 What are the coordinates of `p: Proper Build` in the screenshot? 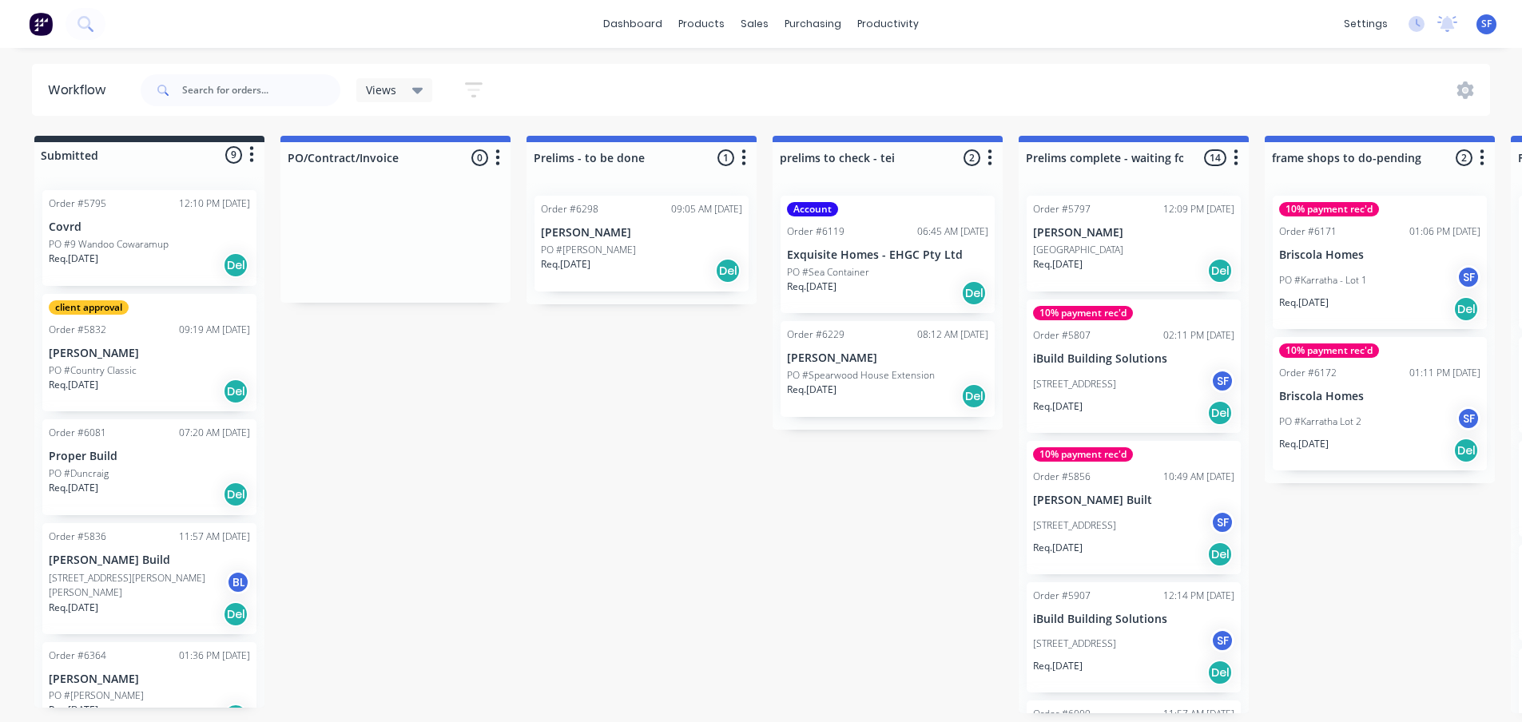 It's located at (149, 456).